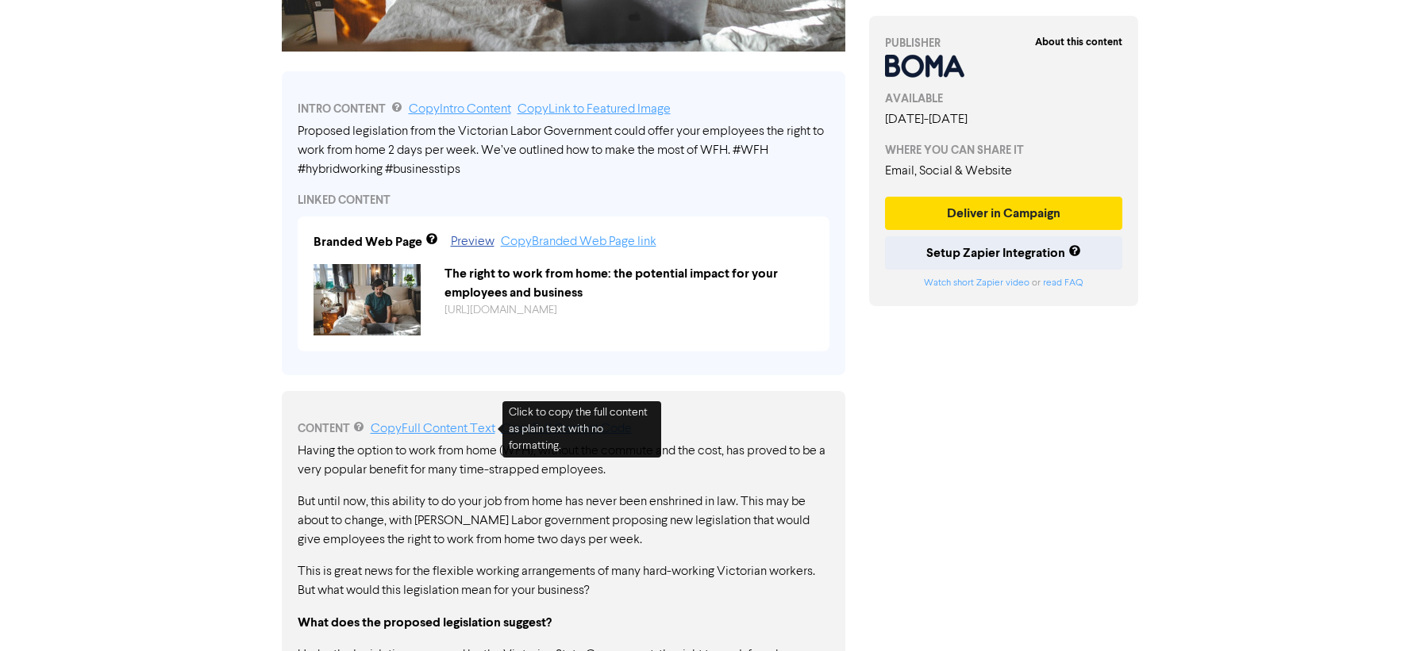  I want to click on div: Proposed legislation from the Victorian Labor Government could offer your employees the right to ..., so click(563, 151).